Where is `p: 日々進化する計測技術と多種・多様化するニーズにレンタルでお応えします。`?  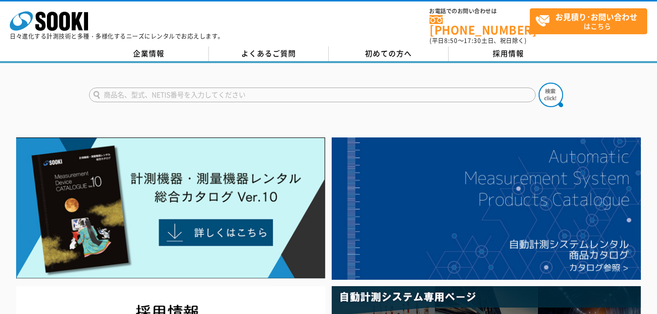 p: 日々進化する計測技術と多種・多様化するニーズにレンタルでお応えします。 is located at coordinates (117, 36).